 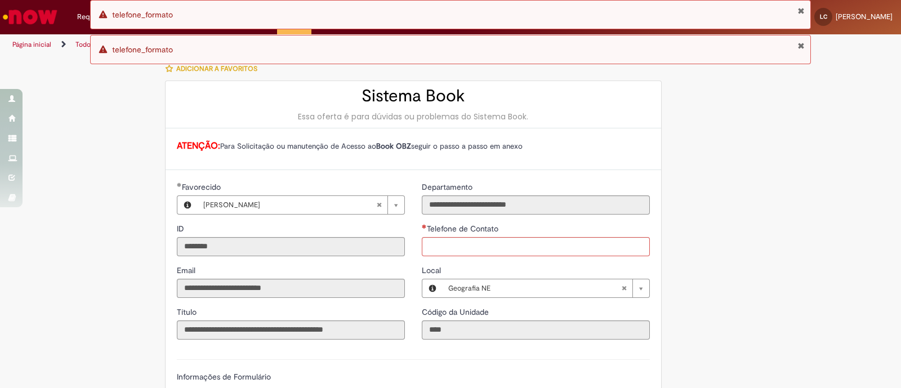 I want to click on label: Informações de Formulário, so click(x=223, y=377).